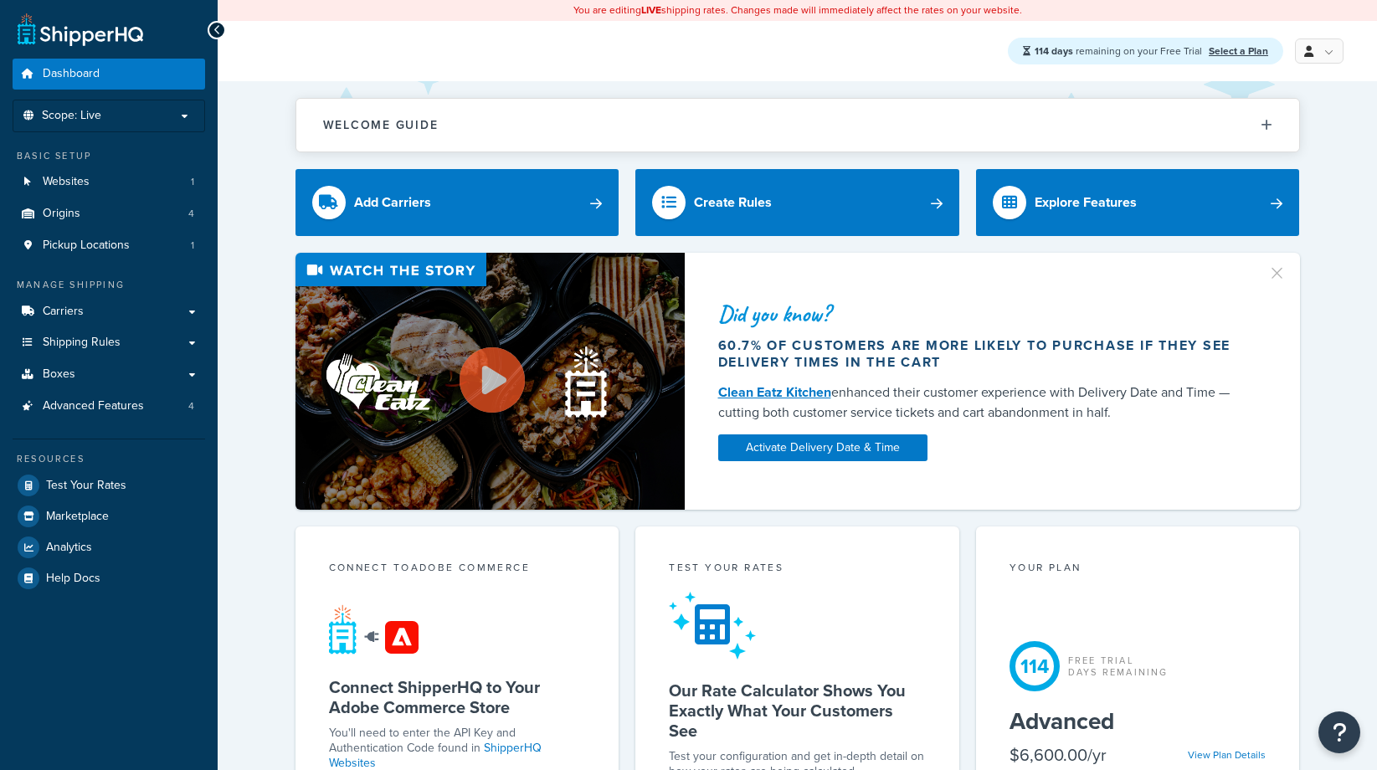 This screenshot has width=1377, height=770. What do you see at coordinates (109, 182) in the screenshot?
I see `li: Websites` at bounding box center [109, 182].